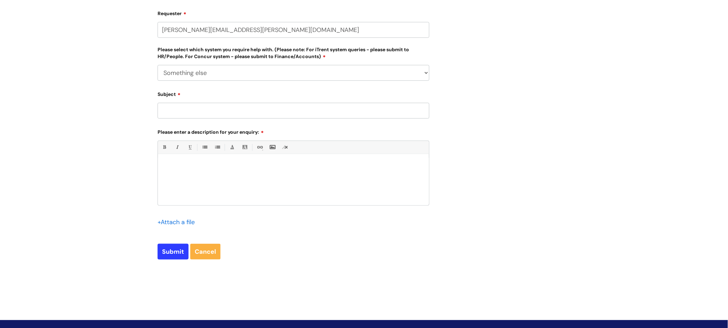  What do you see at coordinates (272, 147) in the screenshot?
I see `a: Insert Image...` at bounding box center [272, 147].